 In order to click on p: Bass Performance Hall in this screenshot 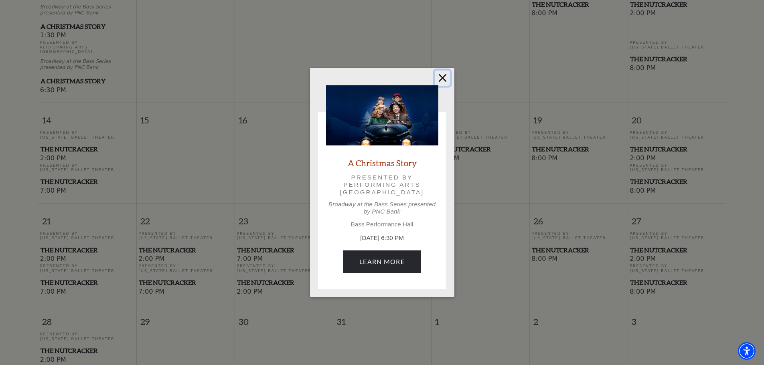, I will do `click(382, 225)`.